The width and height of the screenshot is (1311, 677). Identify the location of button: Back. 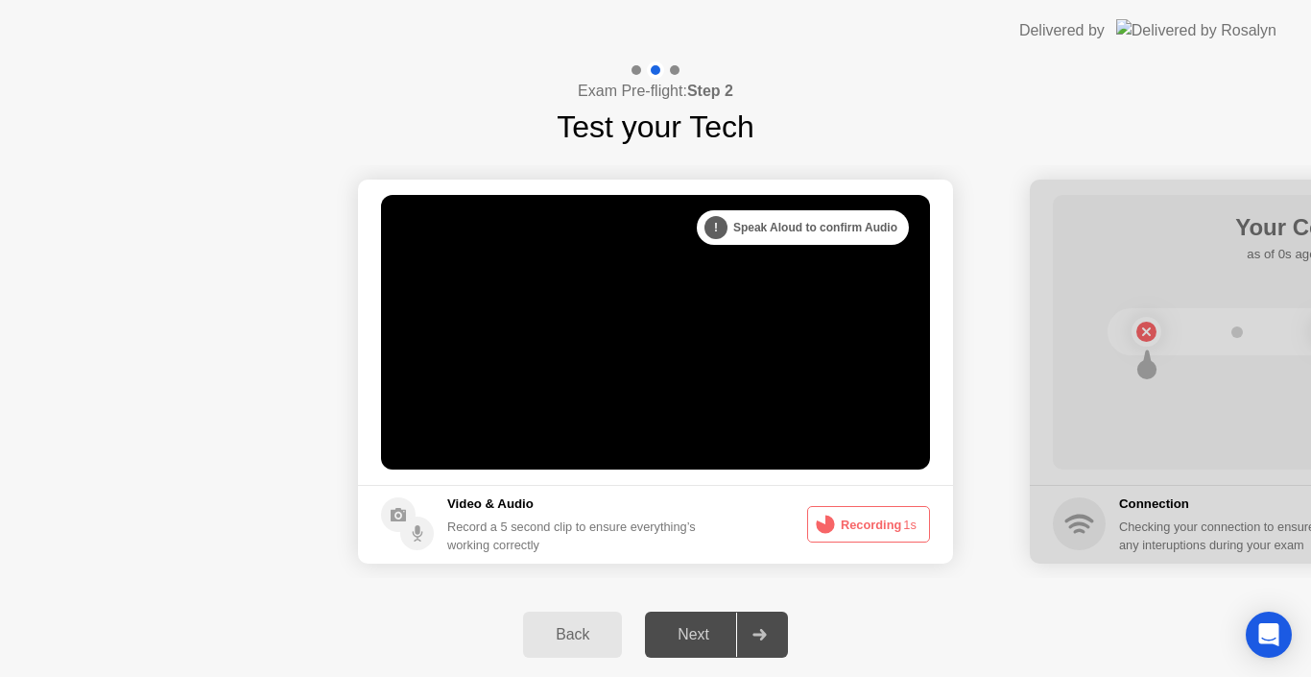
(572, 634).